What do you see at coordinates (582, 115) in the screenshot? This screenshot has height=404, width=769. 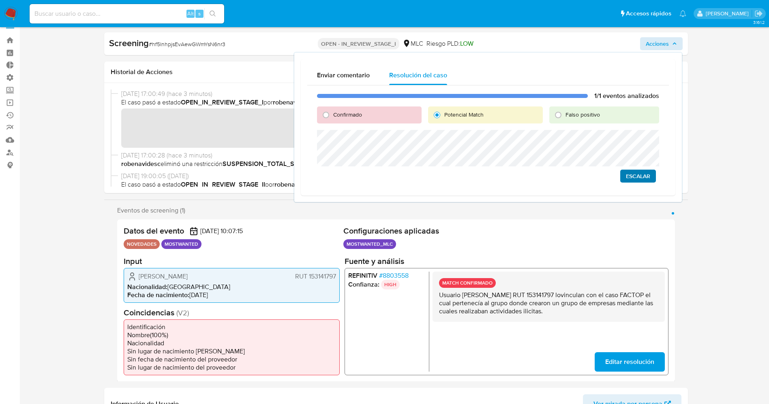 I see `span: Falso positivo` at bounding box center [582, 115].